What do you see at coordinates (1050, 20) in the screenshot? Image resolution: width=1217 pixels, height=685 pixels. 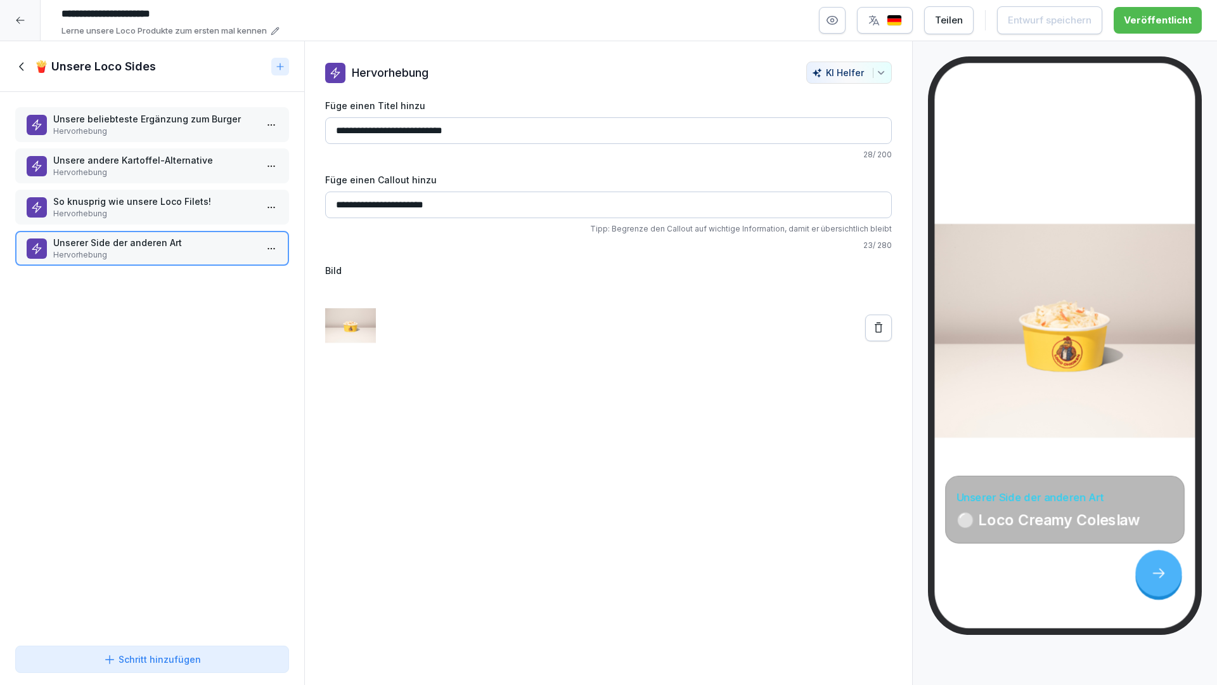 I see `button: Entwurf speichern` at bounding box center [1050, 20].